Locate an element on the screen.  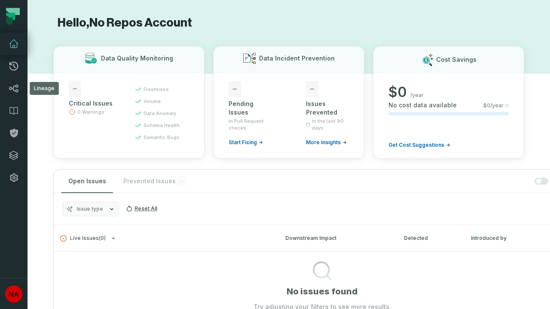
span: More insights is located at coordinates (323, 143).